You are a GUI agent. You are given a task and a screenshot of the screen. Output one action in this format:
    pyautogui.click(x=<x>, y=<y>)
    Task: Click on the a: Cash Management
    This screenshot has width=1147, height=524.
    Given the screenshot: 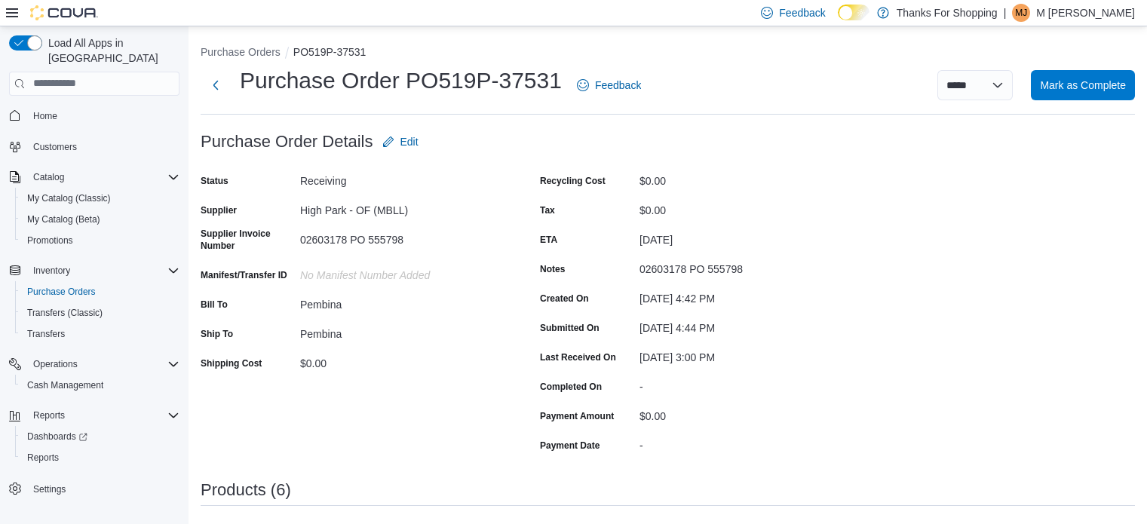 What is the action you would take?
    pyautogui.click(x=65, y=385)
    